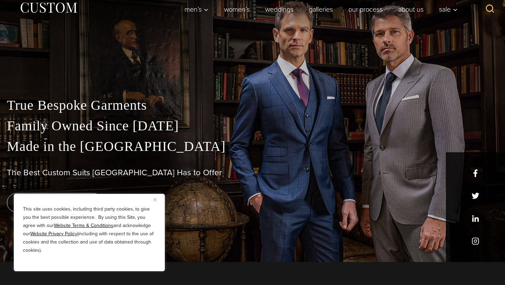  I want to click on a: Website Terms & Conditions, so click(83, 226).